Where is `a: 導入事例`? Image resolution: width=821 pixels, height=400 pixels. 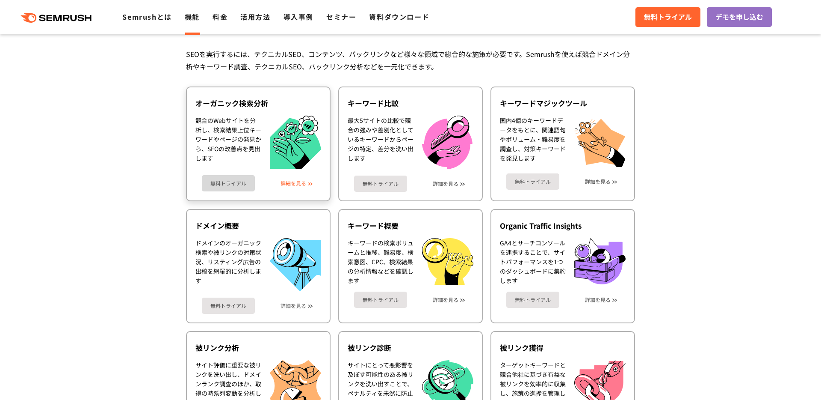 a: 導入事例 is located at coordinates (299, 17).